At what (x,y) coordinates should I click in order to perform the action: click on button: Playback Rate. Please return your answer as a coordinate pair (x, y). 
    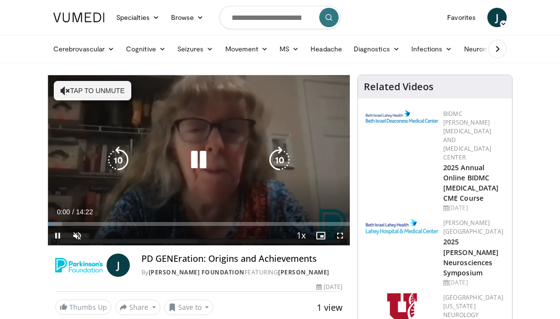
    Looking at the image, I should click on (301, 235).